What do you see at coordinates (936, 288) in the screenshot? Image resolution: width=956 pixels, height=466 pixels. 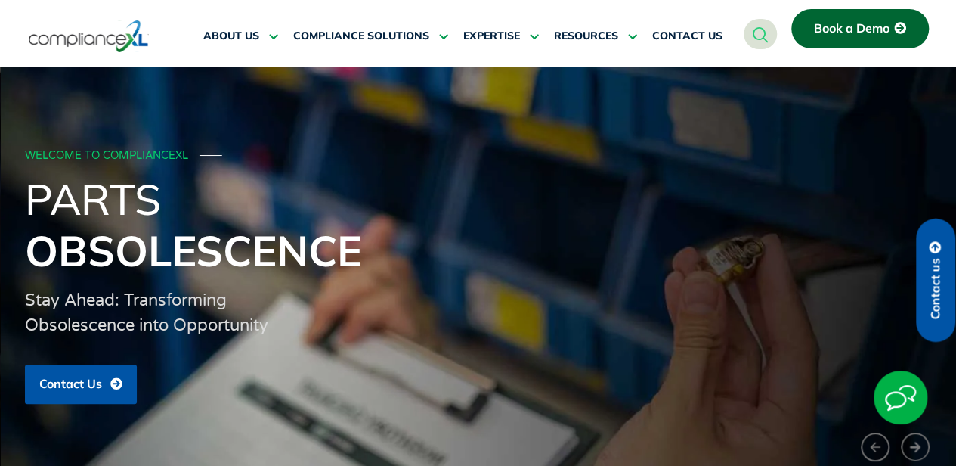 I see `span: Contact us` at bounding box center [936, 288].